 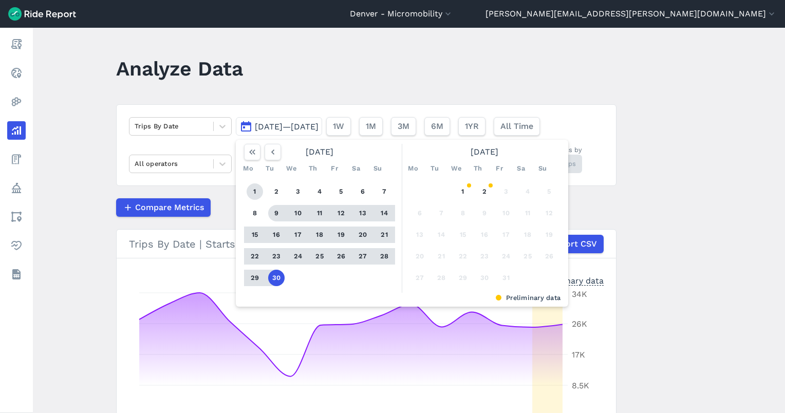 I want to click on button: 1M, so click(x=371, y=126).